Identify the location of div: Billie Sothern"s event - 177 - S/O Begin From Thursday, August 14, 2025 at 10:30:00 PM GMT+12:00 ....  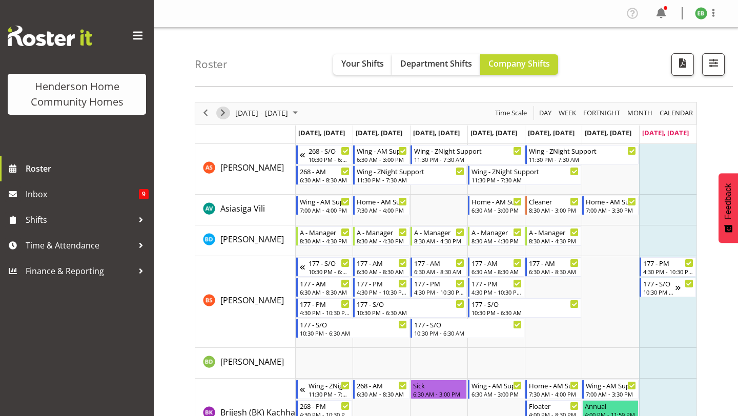
(525, 308).